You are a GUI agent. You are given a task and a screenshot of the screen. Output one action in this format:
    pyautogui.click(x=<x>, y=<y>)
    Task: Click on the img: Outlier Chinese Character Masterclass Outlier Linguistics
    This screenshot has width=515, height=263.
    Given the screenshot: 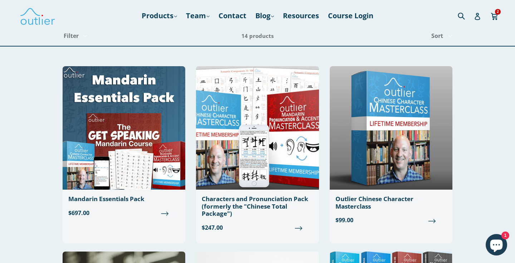 What is the action you would take?
    pyautogui.click(x=391, y=128)
    